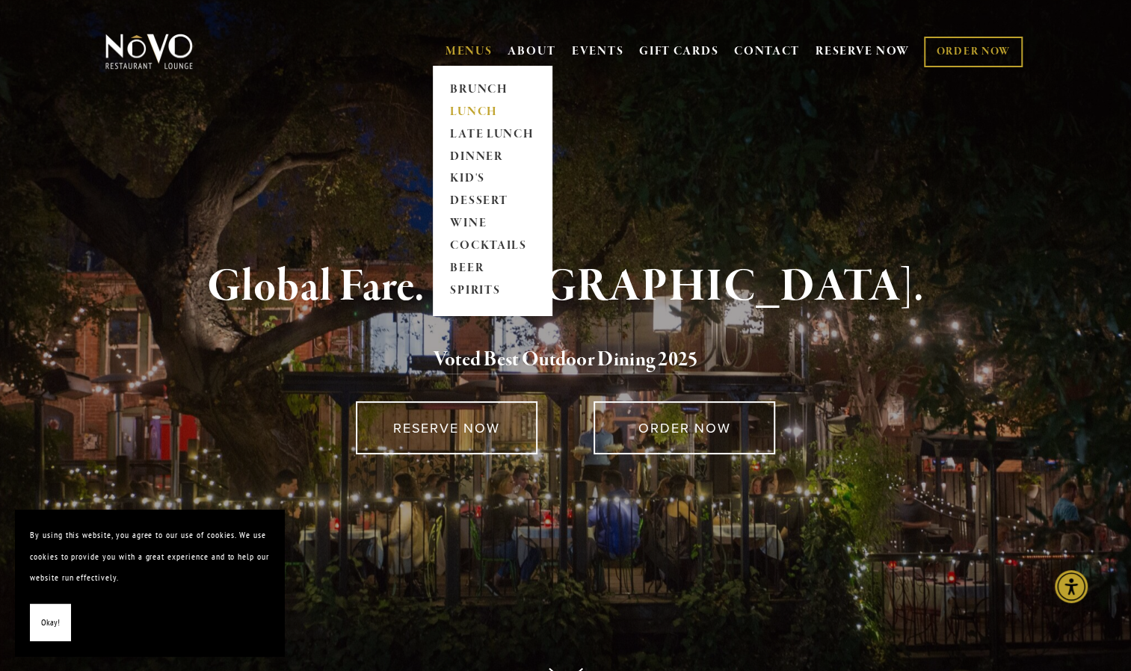 This screenshot has height=671, width=1131. I want to click on a: COCKTAILS, so click(492, 247).